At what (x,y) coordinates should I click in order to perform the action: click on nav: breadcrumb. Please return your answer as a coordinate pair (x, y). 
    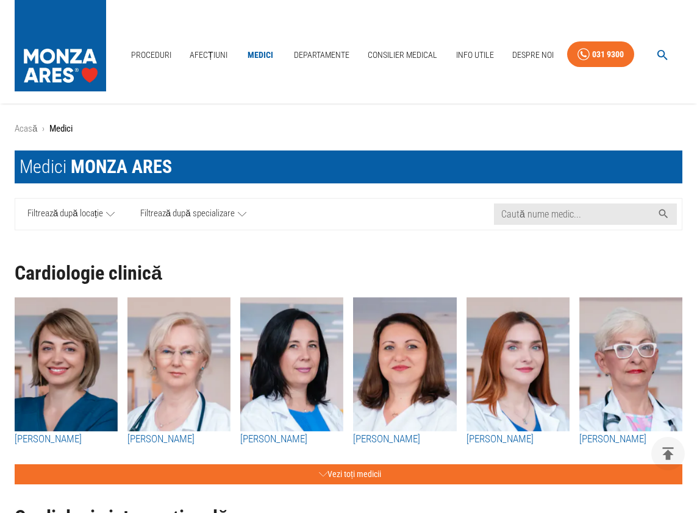
    Looking at the image, I should click on (348, 129).